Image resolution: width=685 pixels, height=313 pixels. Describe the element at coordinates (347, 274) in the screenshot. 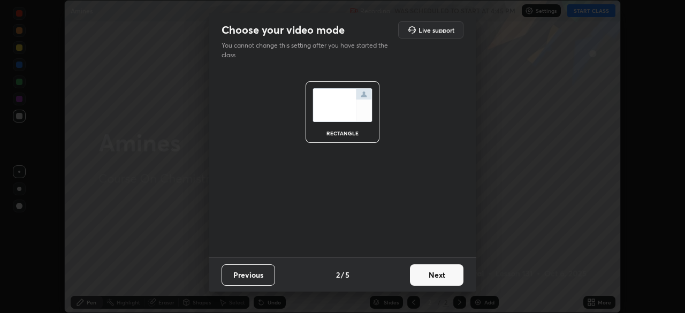

I see `h4: 5` at that location.